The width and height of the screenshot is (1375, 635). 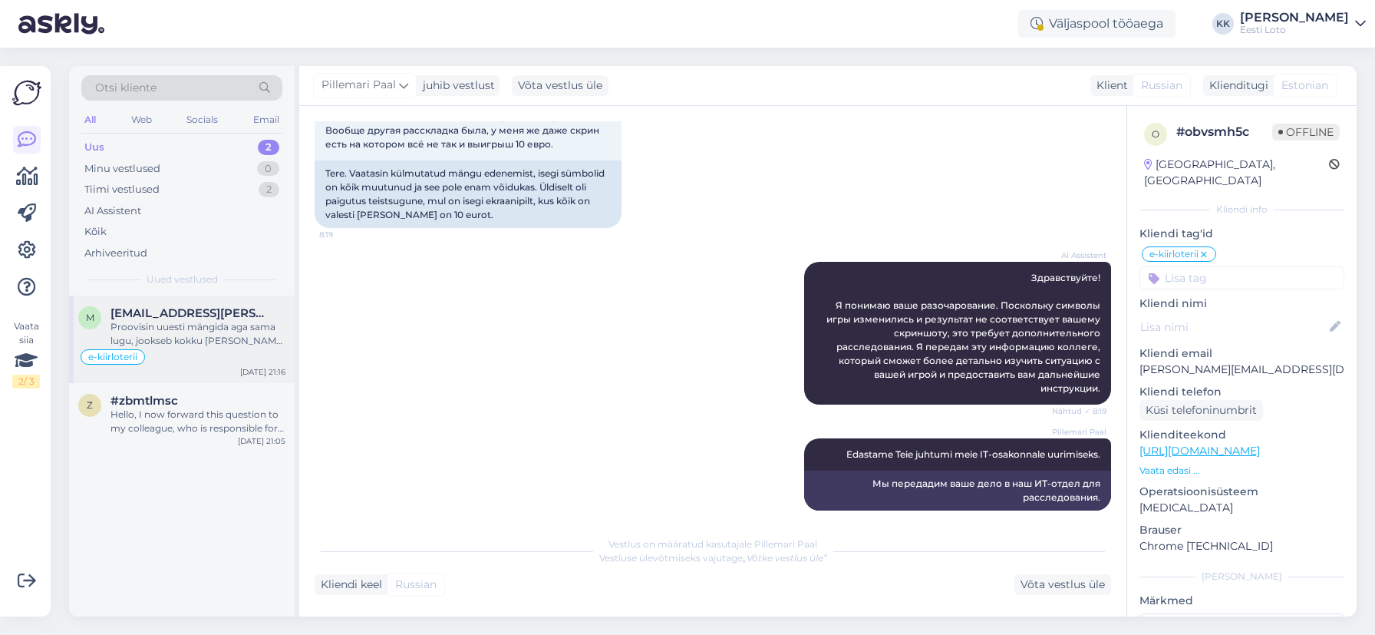 What do you see at coordinates (1242, 278) in the screenshot?
I see `input: Lisa tag` at bounding box center [1242, 278].